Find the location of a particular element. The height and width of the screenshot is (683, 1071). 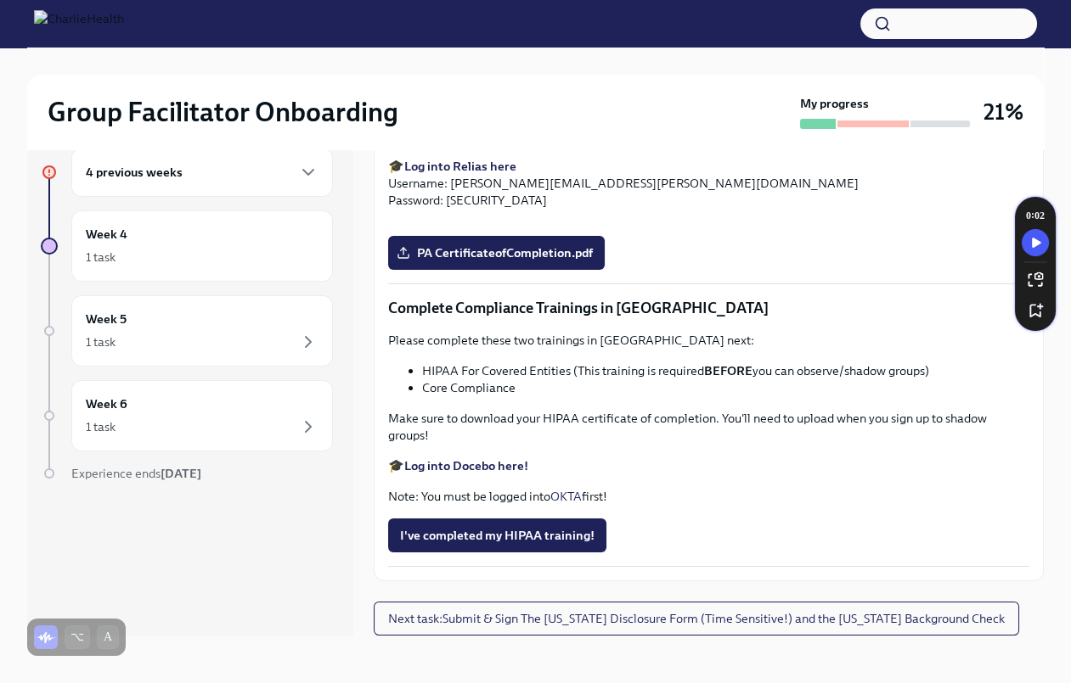

li: HIPAA For Covered Entities (This training is required you can observe/shadow groups) is located at coordinates (725, 371).